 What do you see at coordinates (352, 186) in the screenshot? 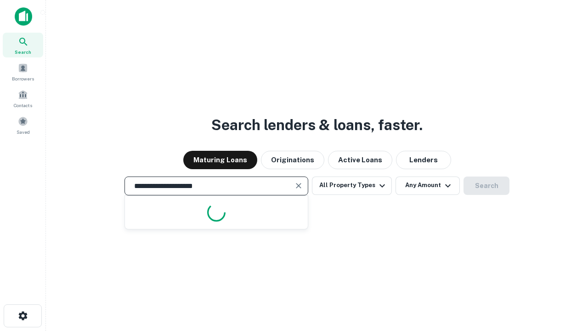
I see `button: All Property Types` at bounding box center [352, 186].